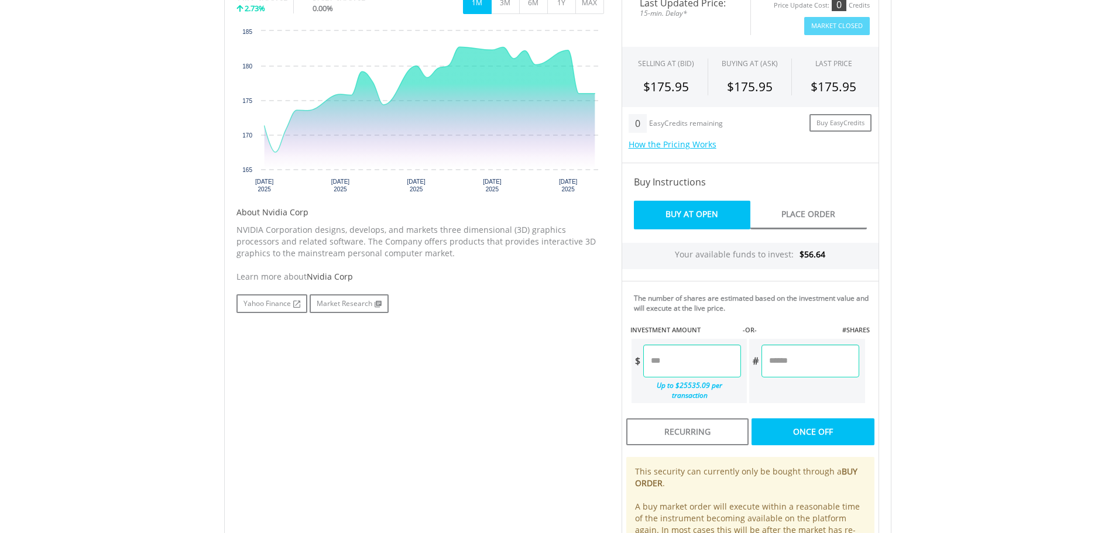 The height and width of the screenshot is (533, 1115). I want to click on div: The number of shares are estimated based on the investment value and will execute at the live price., so click(754, 303).